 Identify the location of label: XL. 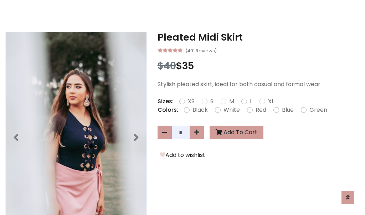
(271, 102).